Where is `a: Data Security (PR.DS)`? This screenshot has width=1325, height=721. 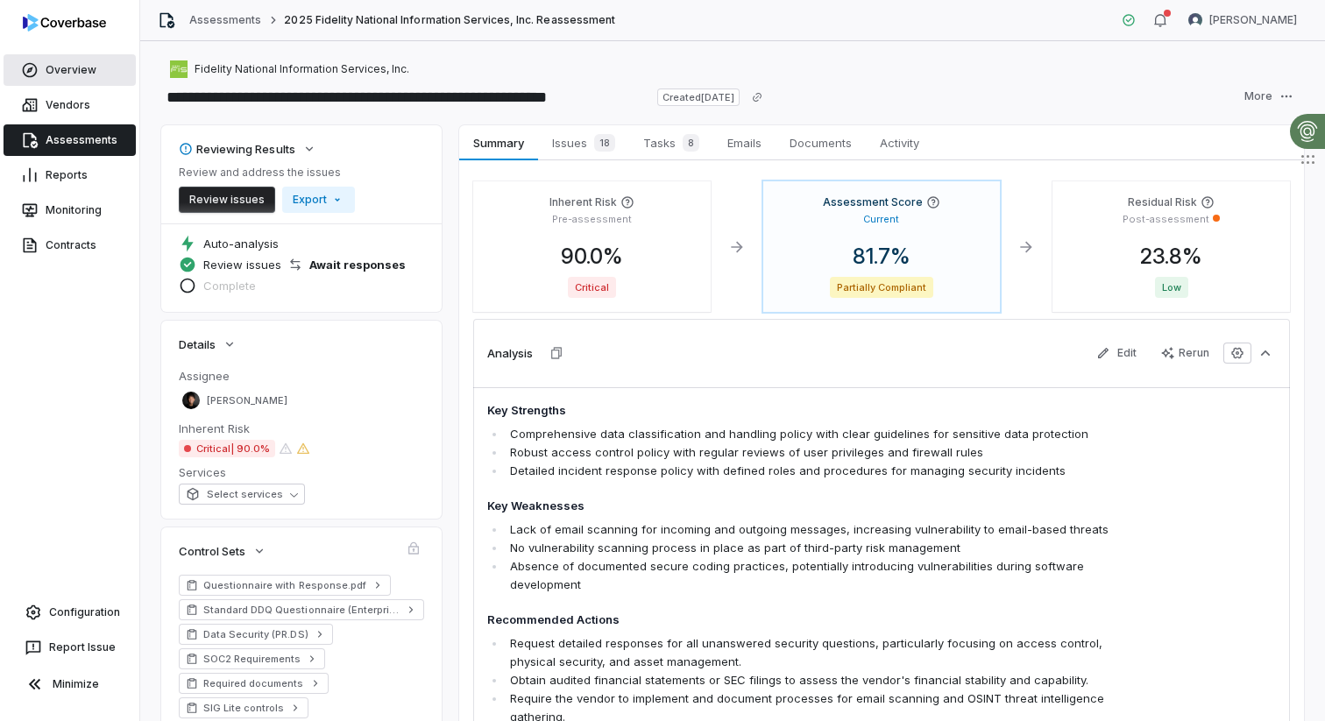 a: Data Security (PR.DS) is located at coordinates (256, 634).